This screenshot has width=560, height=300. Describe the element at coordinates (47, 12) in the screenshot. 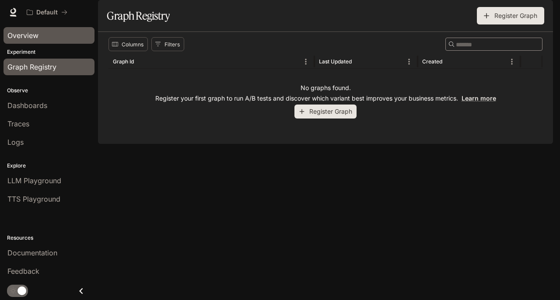

I see `button: All workspaces` at that location.